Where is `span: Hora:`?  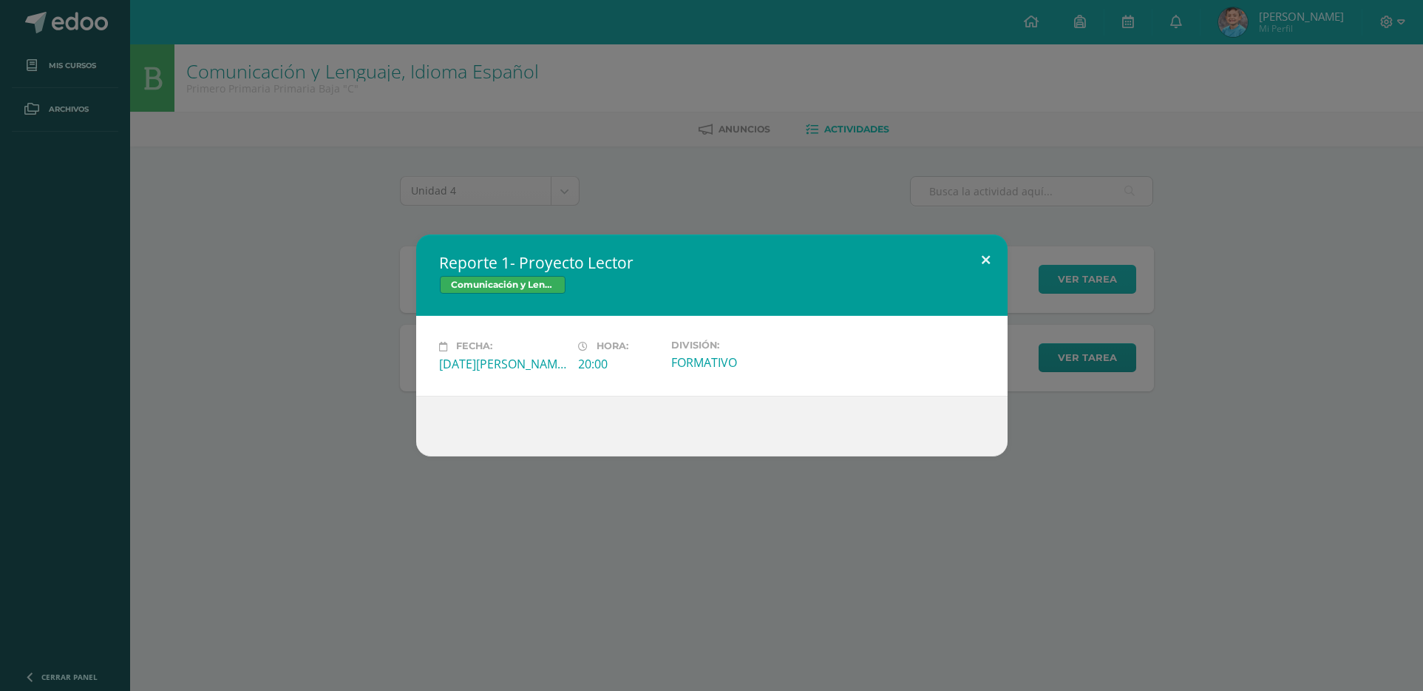
span: Hora: is located at coordinates (613, 346).